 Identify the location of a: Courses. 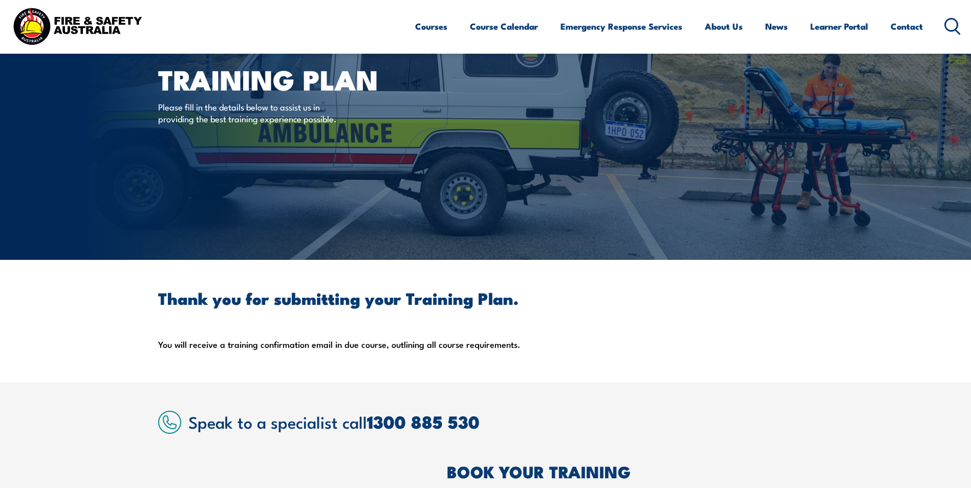
(431, 26).